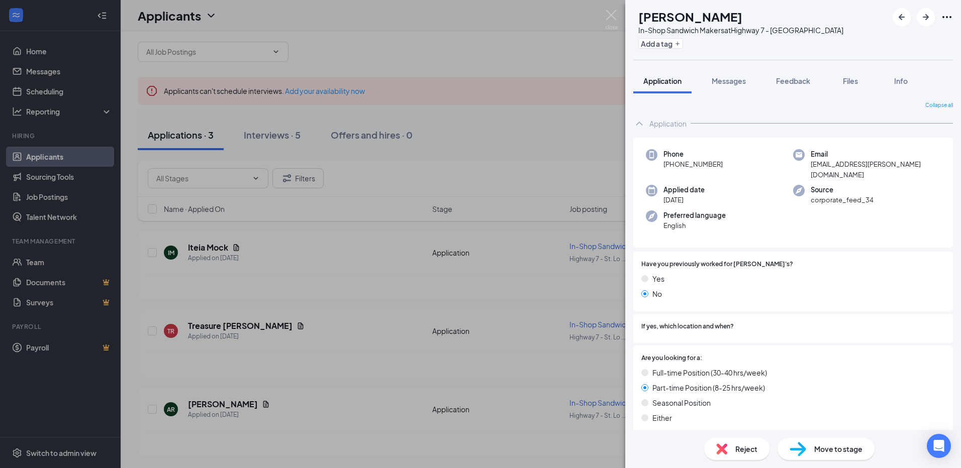 Image resolution: width=961 pixels, height=468 pixels. I want to click on svg: ChevronUp, so click(639, 124).